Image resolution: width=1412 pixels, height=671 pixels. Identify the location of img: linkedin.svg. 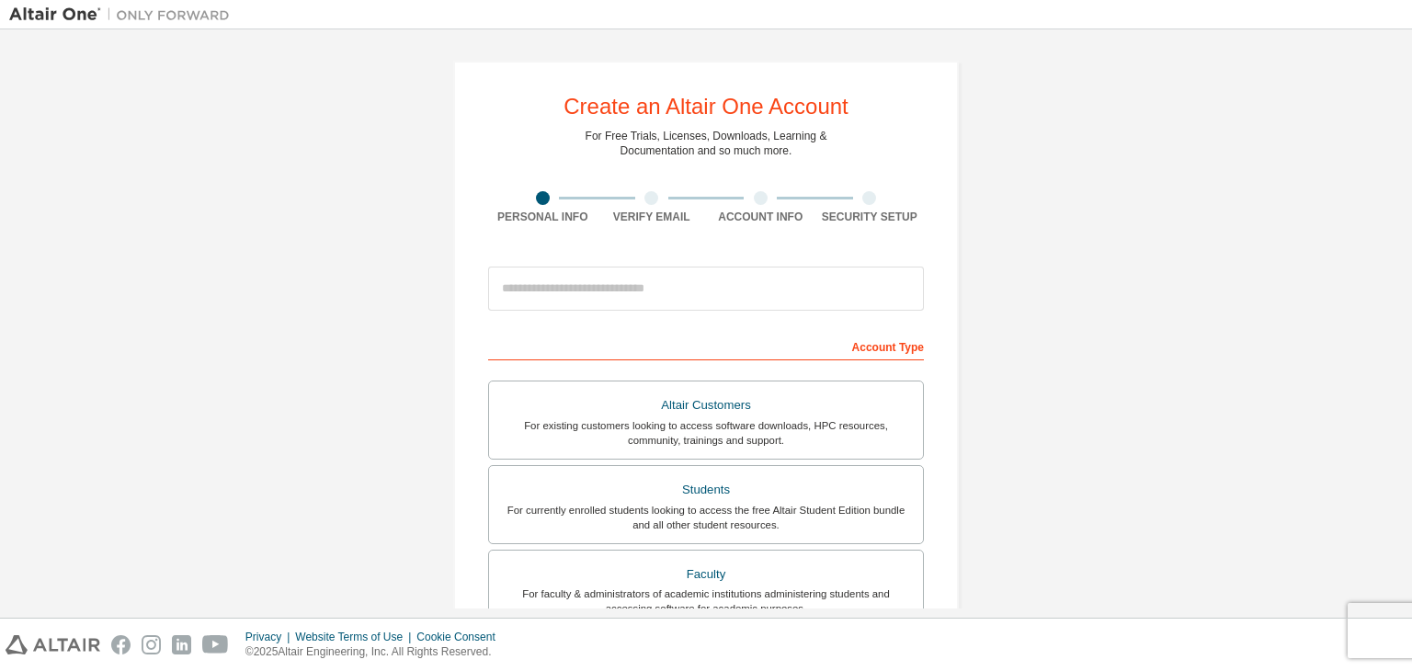
(181, 644).